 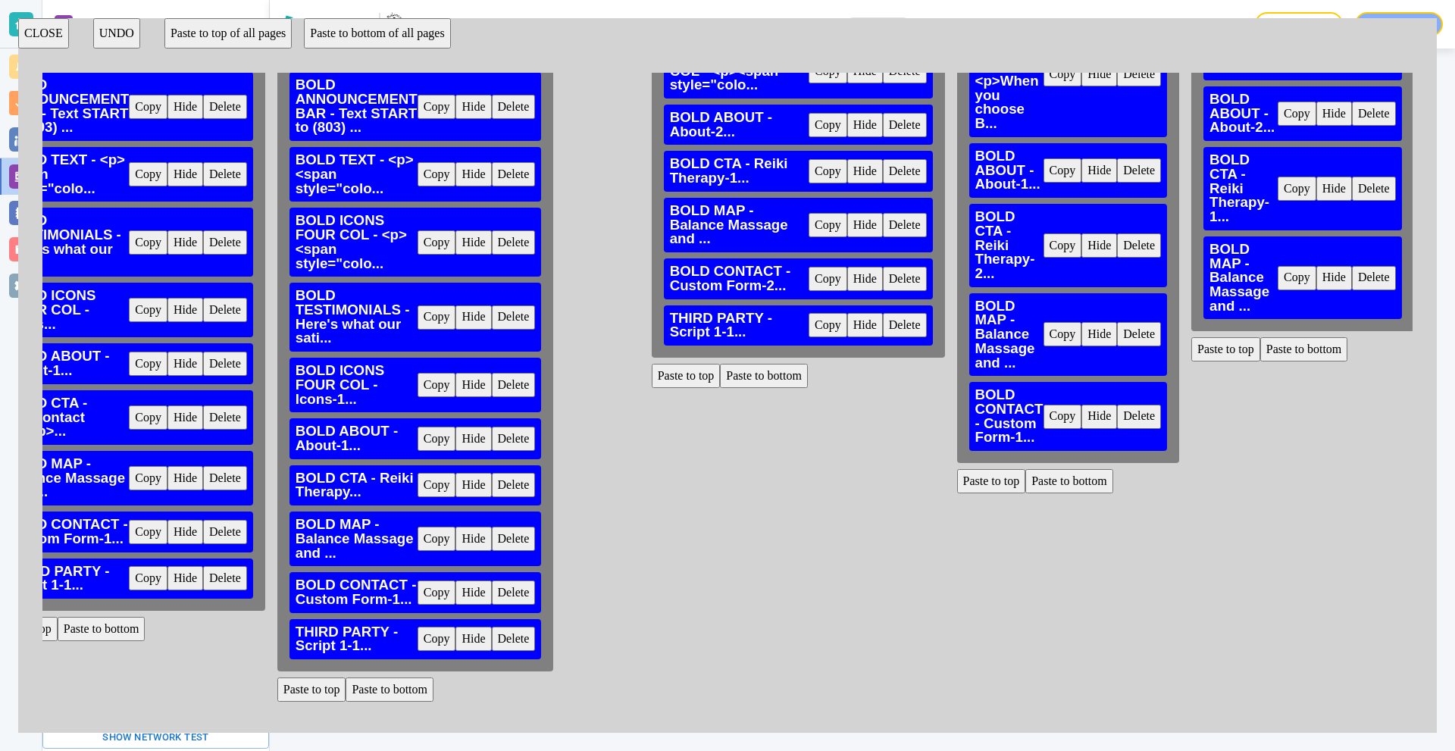 I want to click on button: Publish, so click(x=1399, y=24).